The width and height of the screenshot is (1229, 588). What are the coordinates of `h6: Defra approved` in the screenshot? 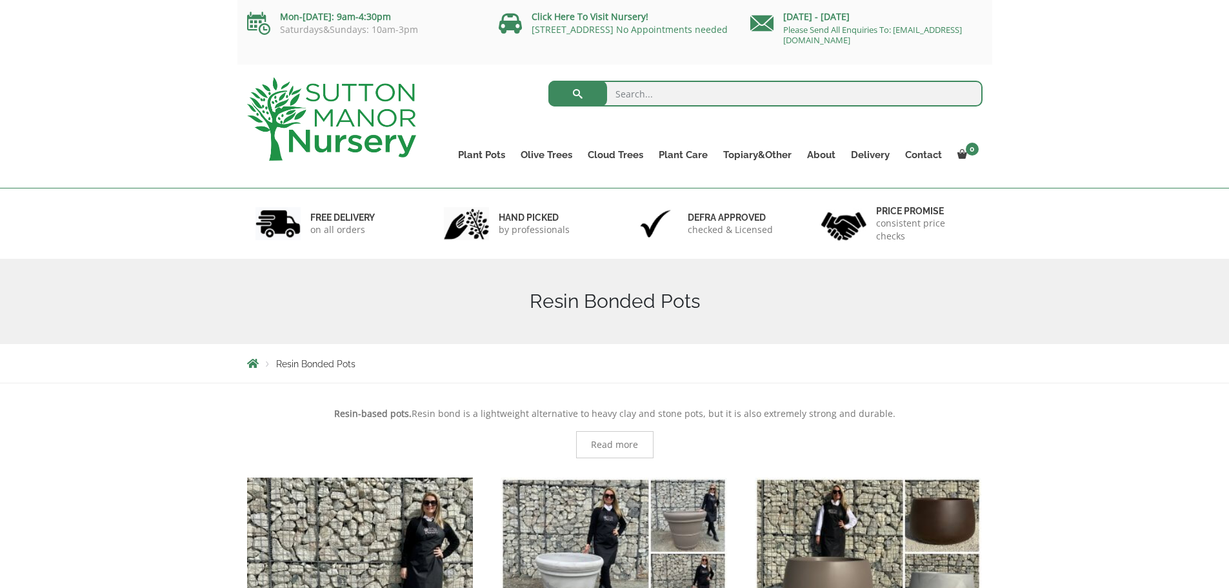 It's located at (731, 218).